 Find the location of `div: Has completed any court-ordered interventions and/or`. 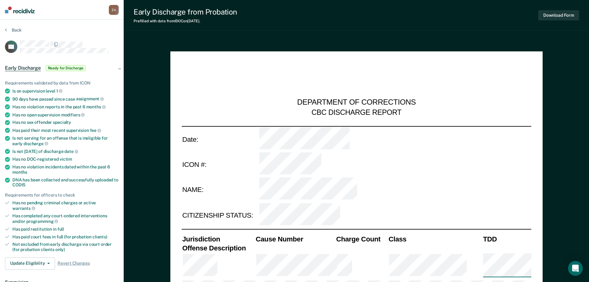

div: Has completed any court-ordered interventions and/or is located at coordinates (66, 218).